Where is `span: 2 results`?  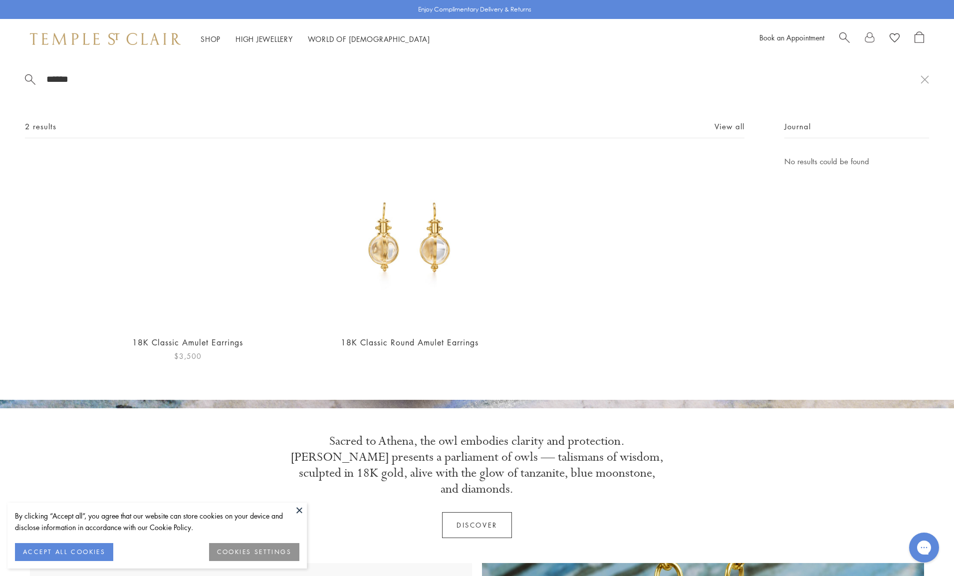 span: 2 results is located at coordinates (40, 126).